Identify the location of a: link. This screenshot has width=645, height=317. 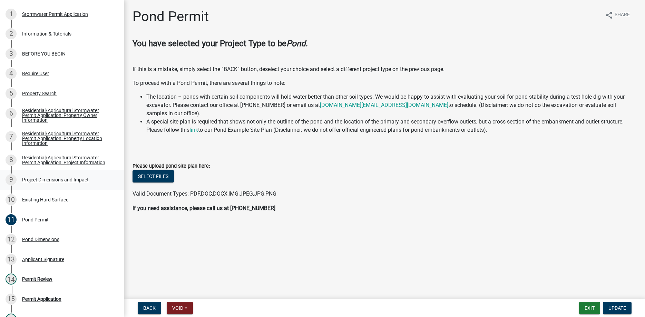
(194, 130).